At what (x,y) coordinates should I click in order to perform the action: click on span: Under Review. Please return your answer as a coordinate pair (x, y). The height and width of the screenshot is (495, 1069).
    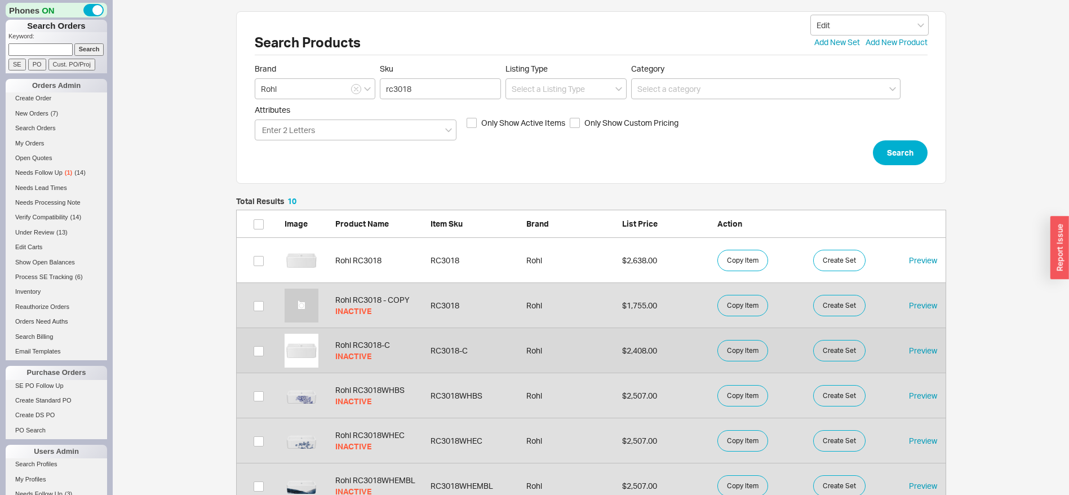
    Looking at the image, I should click on (34, 232).